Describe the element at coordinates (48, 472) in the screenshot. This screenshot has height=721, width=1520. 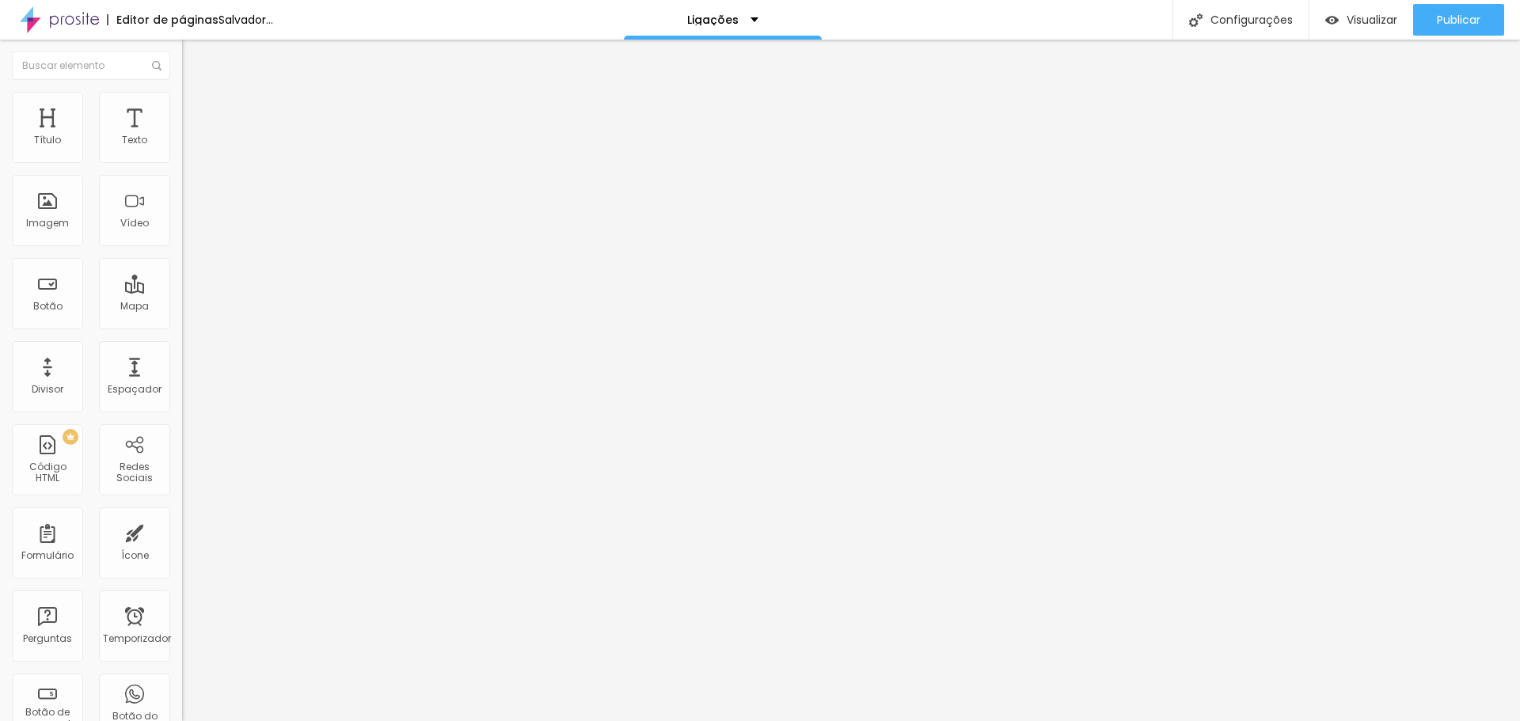
I see `font: Código HTML` at that location.